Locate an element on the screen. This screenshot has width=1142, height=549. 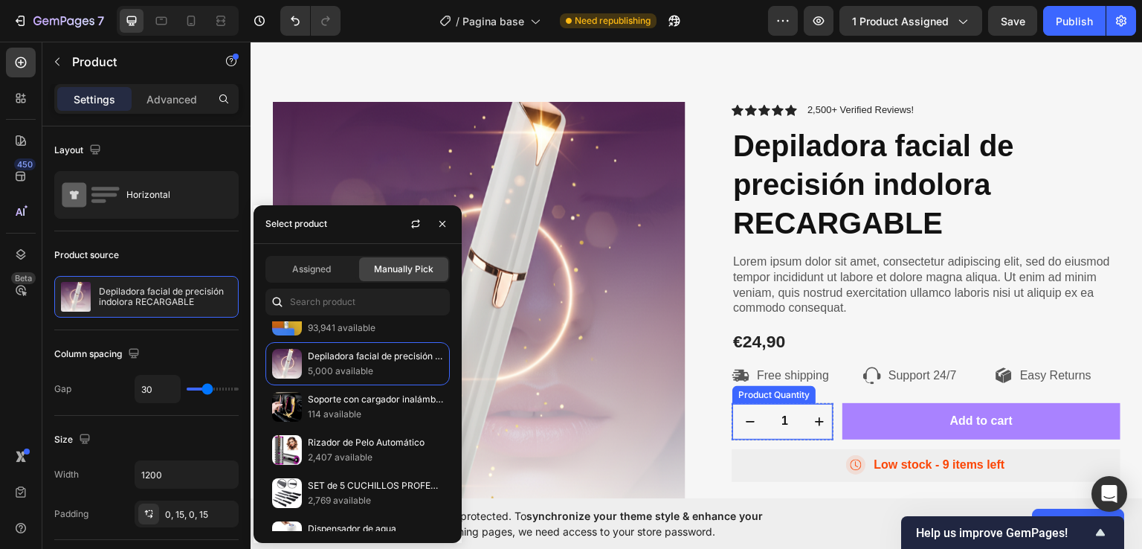
p: 2,407 available is located at coordinates (375, 457).